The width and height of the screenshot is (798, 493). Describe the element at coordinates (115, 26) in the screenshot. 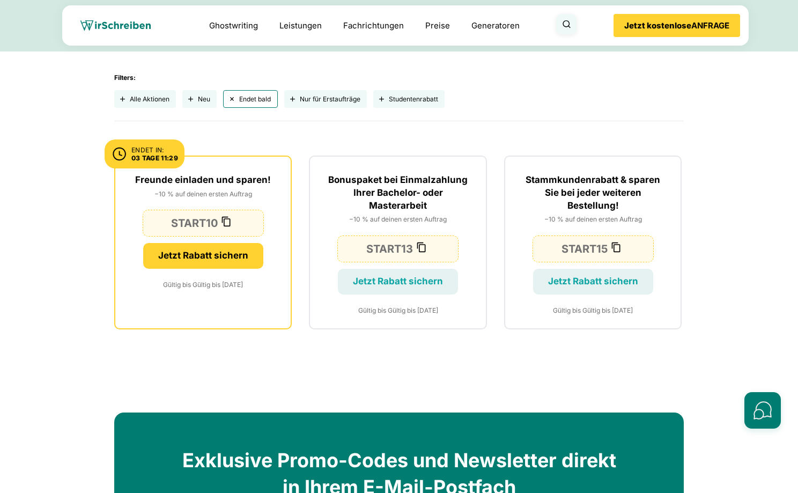

I see `img: wirschreiben` at that location.